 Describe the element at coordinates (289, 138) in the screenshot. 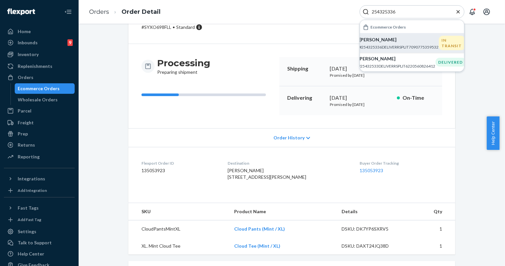

I see `span: Order History` at that location.